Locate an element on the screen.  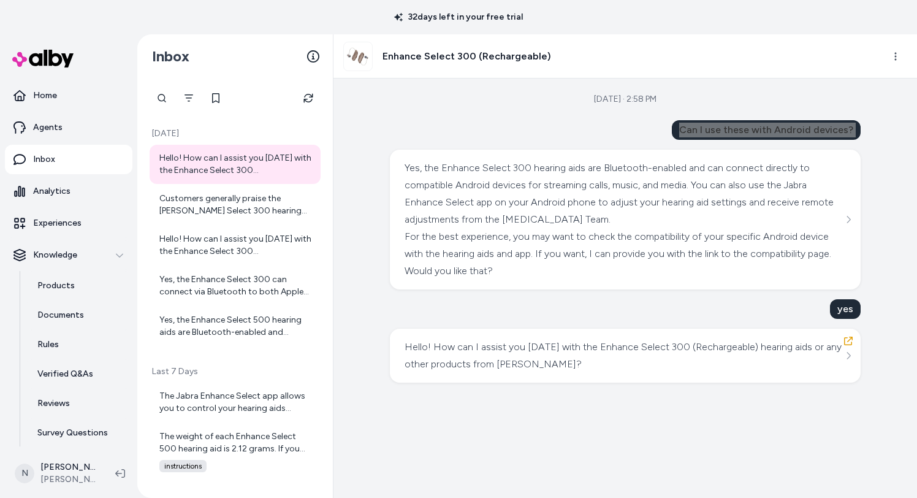
p: Rules is located at coordinates (48, 344).